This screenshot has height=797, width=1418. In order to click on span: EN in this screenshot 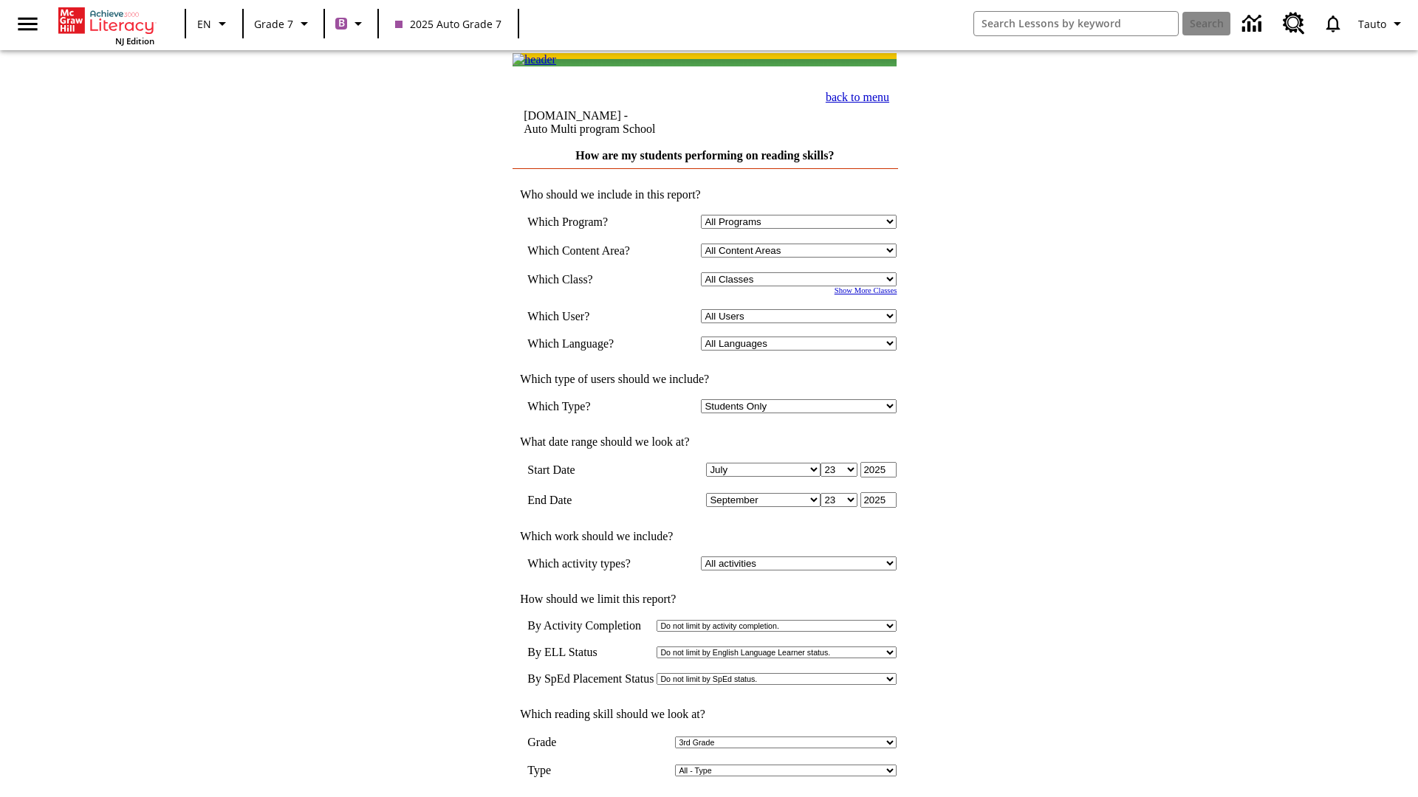, I will do `click(204, 24)`.